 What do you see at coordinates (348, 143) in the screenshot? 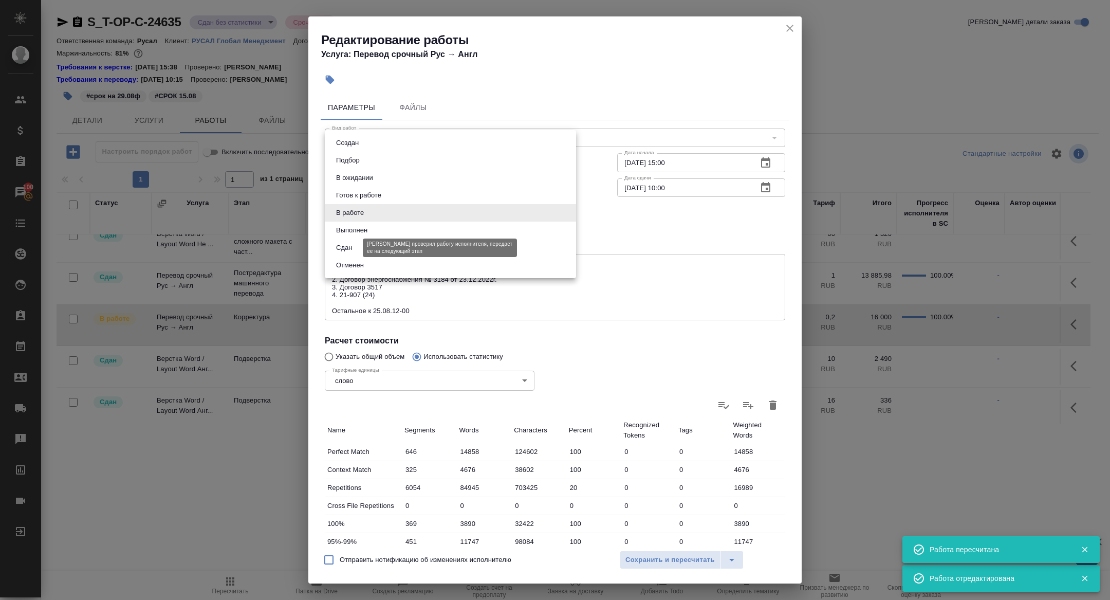
I see `button: Создан` at bounding box center [348, 143].